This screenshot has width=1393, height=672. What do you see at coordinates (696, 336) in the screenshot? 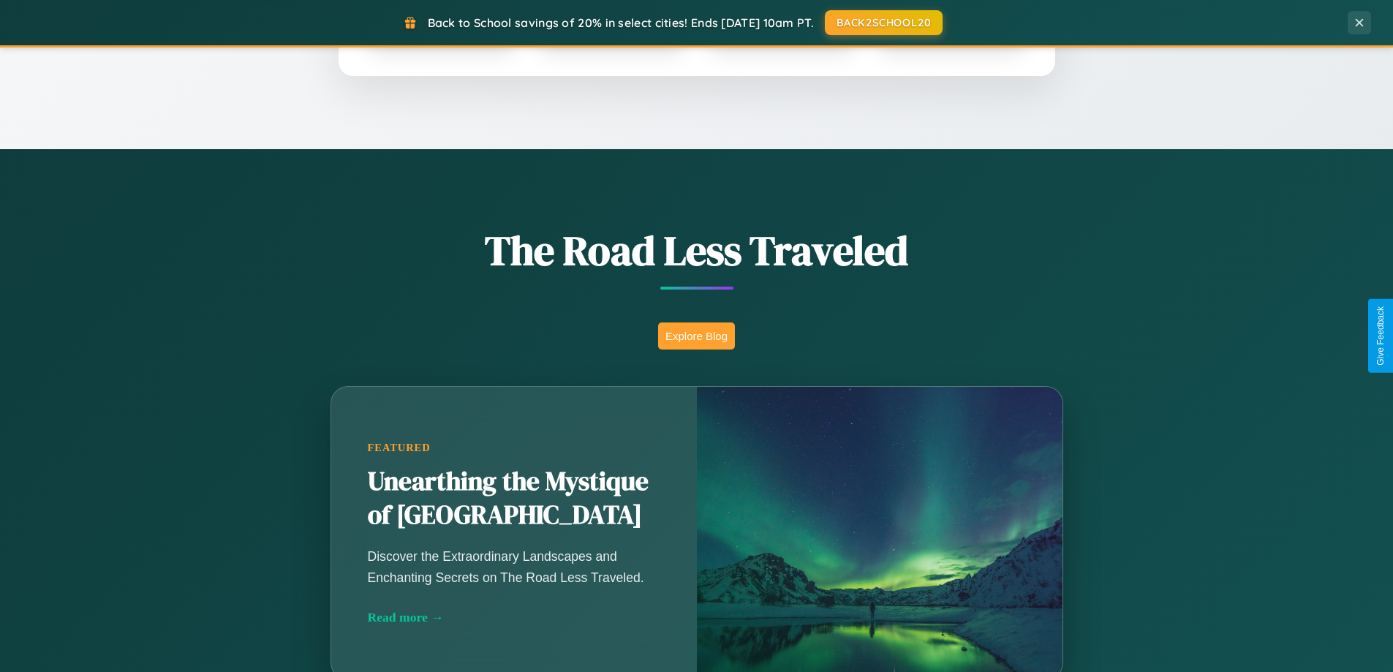
I see `button: Explore Blog` at bounding box center [696, 336].